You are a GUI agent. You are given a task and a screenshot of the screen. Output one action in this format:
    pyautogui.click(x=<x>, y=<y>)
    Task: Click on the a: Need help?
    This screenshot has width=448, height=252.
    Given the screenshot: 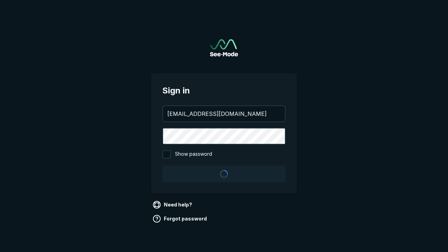 What is the action you would take?
    pyautogui.click(x=173, y=205)
    